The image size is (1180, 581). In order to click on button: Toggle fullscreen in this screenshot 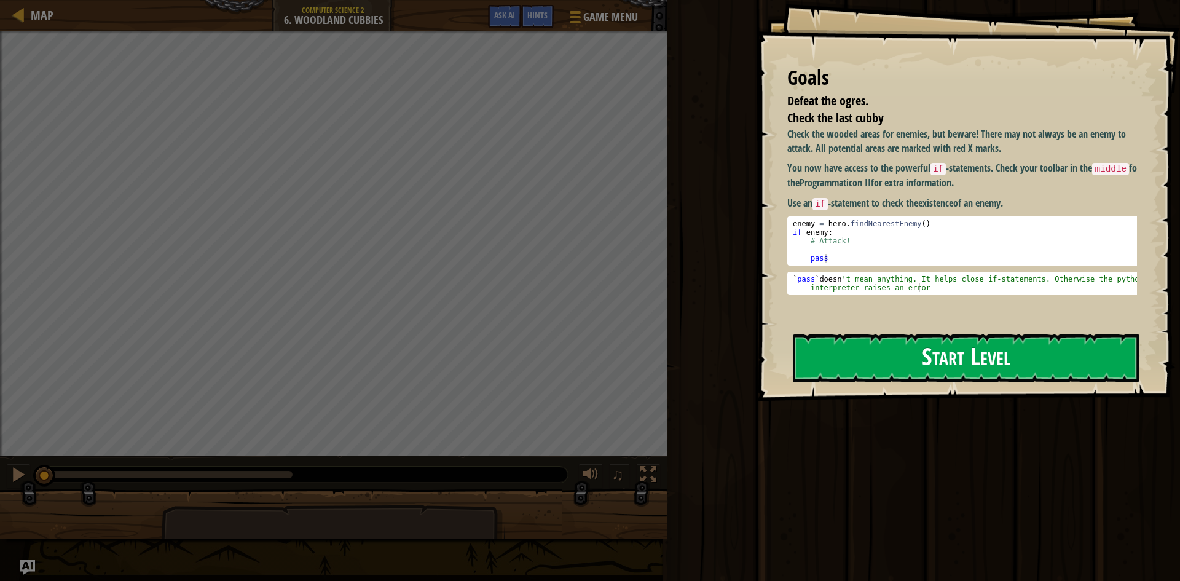, I will do `click(648, 476)`.